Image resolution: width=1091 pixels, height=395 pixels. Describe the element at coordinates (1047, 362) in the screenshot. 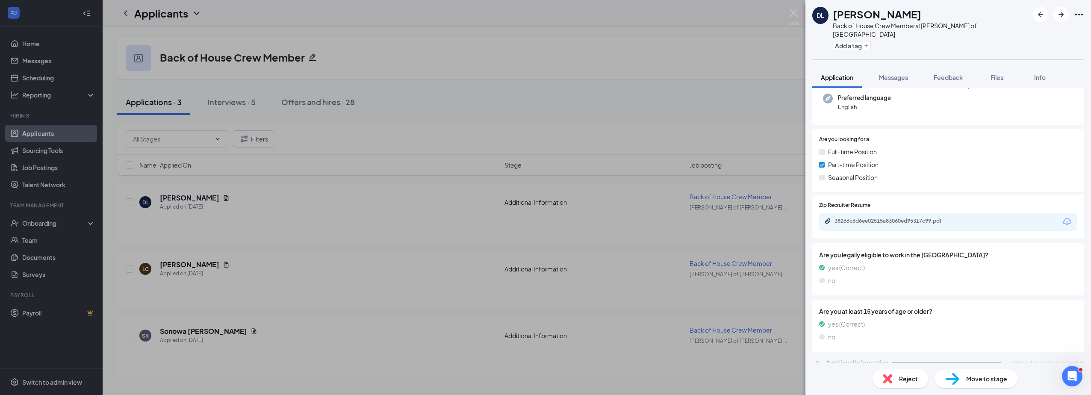

I see `span: Applicant has not yet responded.` at that location.